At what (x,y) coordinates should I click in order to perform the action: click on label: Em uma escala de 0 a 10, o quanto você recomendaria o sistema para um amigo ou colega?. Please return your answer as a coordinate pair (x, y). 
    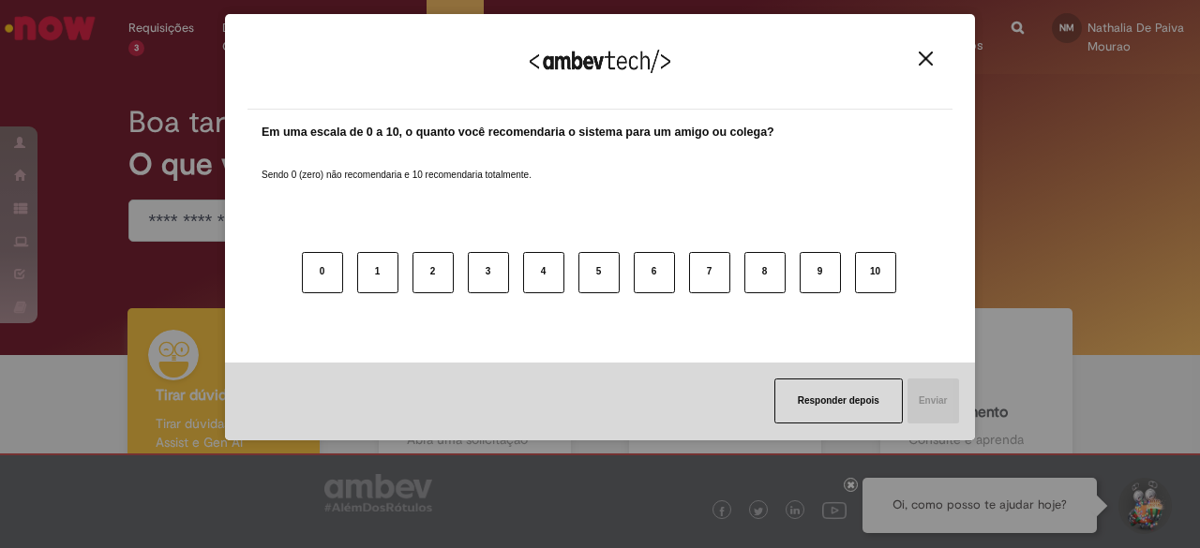
    Looking at the image, I should click on (517, 132).